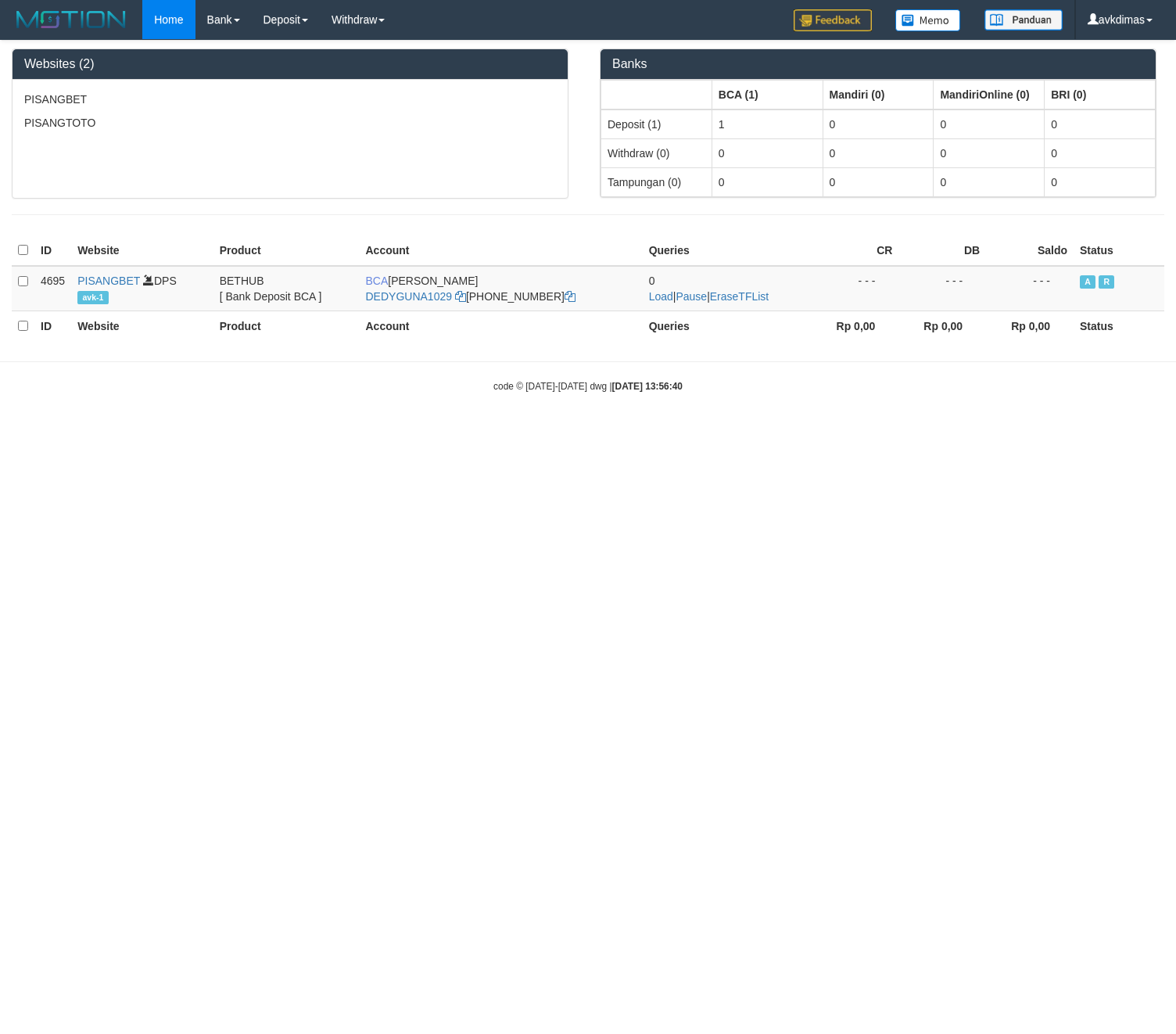 The width and height of the screenshot is (1176, 1034). I want to click on td: Deposit (1), so click(656, 124).